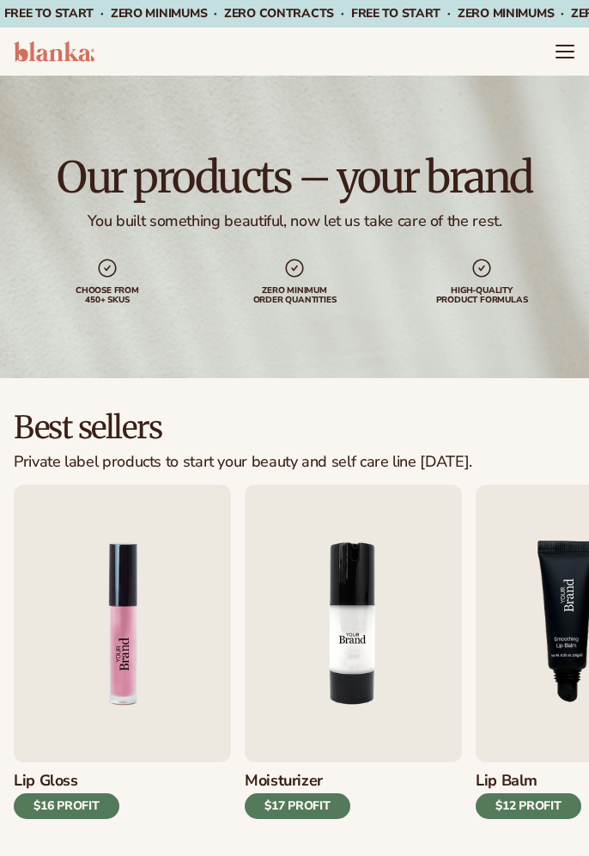  Describe the element at coordinates (295, 178) in the screenshot. I see `h1: Our products – your brand` at that location.